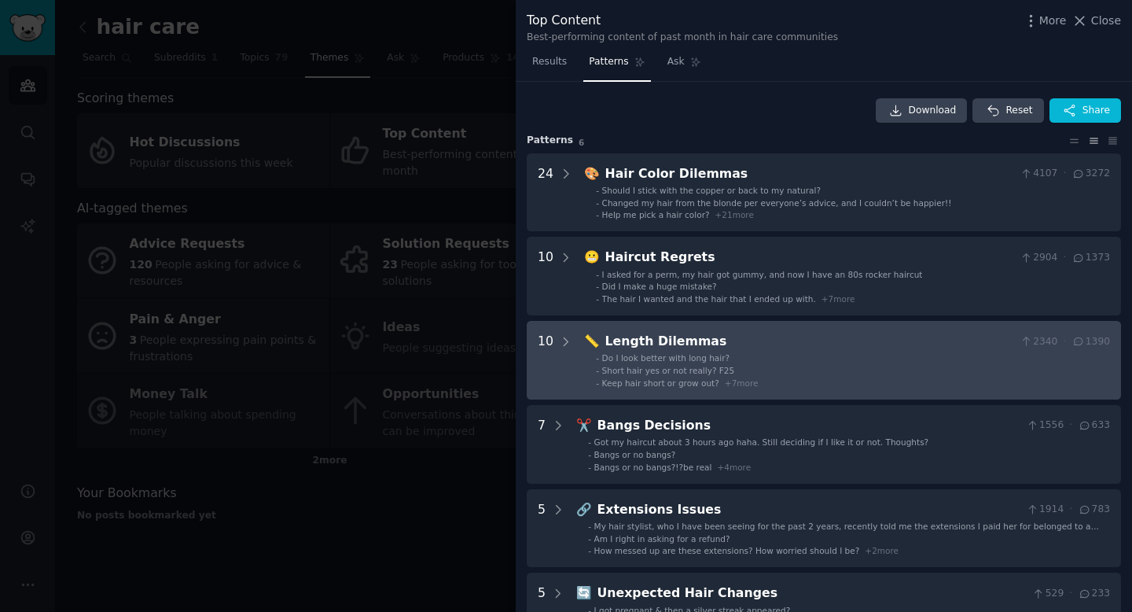 This screenshot has width=1132, height=612. I want to click on div: Length Dilemmas, so click(810, 341).